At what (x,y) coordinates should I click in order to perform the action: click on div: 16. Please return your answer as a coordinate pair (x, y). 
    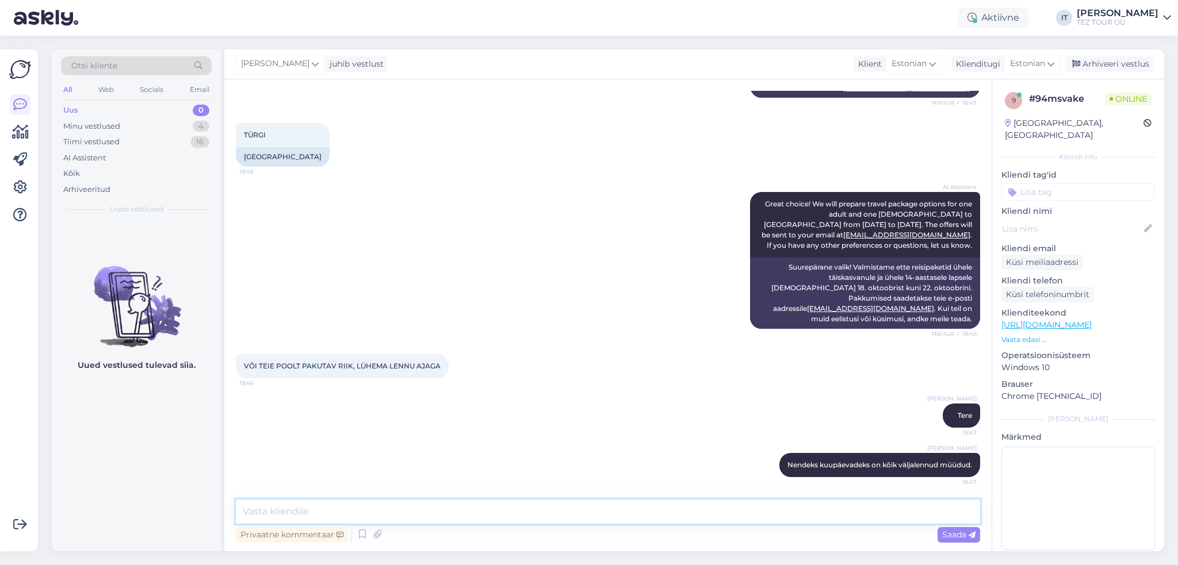
    Looking at the image, I should click on (200, 142).